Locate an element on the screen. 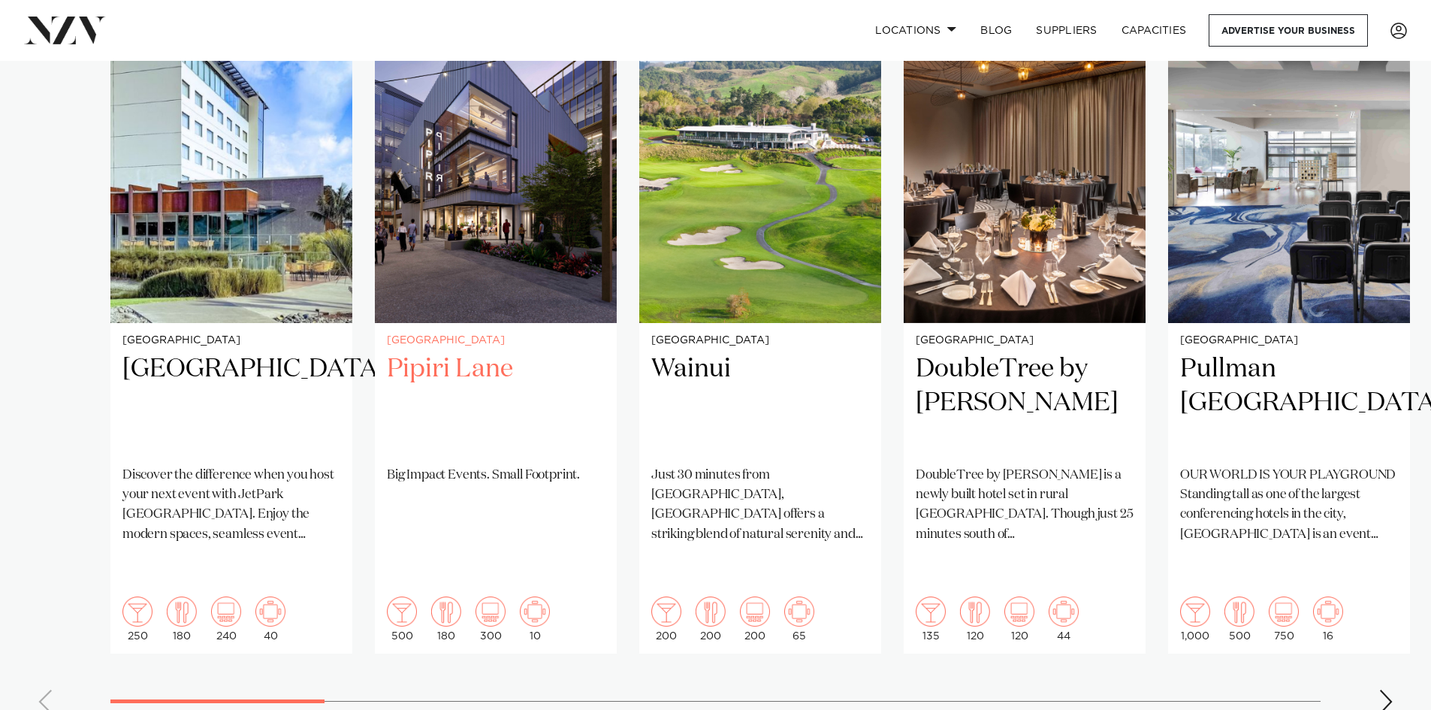 The height and width of the screenshot is (710, 1431). img: nzv-logo.png is located at coordinates (65, 30).